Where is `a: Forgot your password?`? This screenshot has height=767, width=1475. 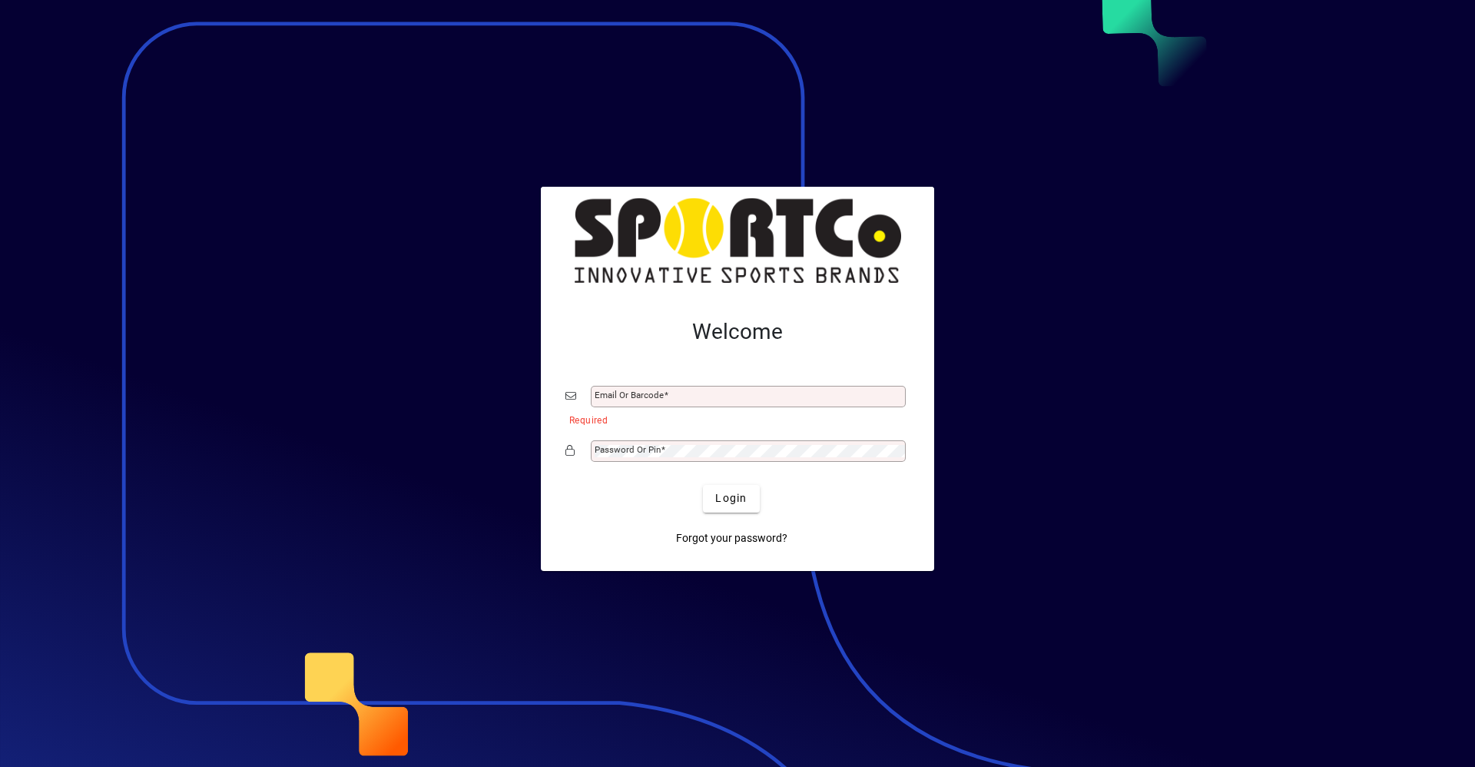
a: Forgot your password? is located at coordinates (731, 539).